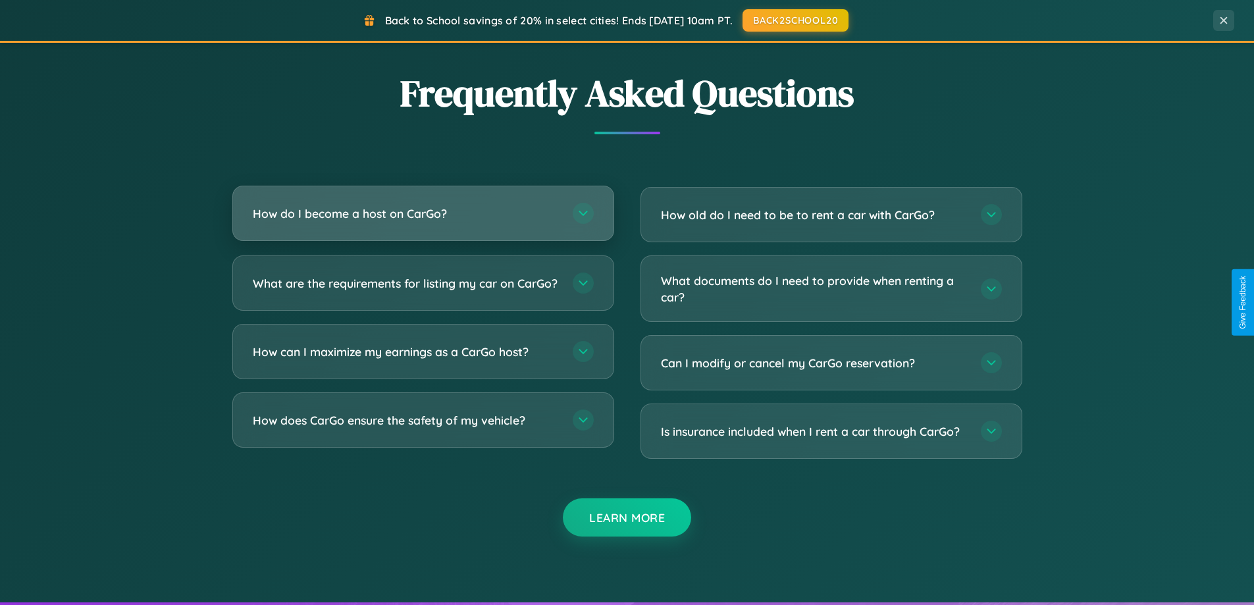 The width and height of the screenshot is (1254, 605). What do you see at coordinates (406, 213) in the screenshot?
I see `h3: How do I become a host on CarGo?` at bounding box center [406, 213].